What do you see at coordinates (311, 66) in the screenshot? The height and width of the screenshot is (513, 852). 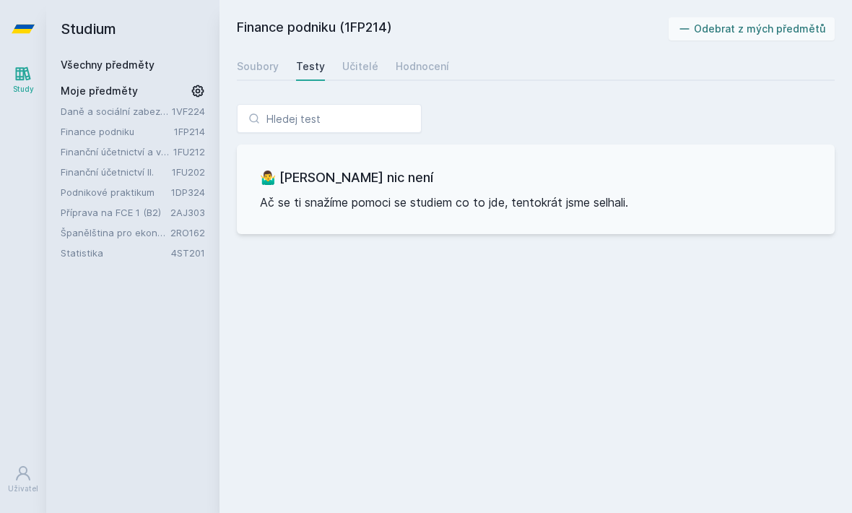 I see `a: Testy` at bounding box center [311, 66].